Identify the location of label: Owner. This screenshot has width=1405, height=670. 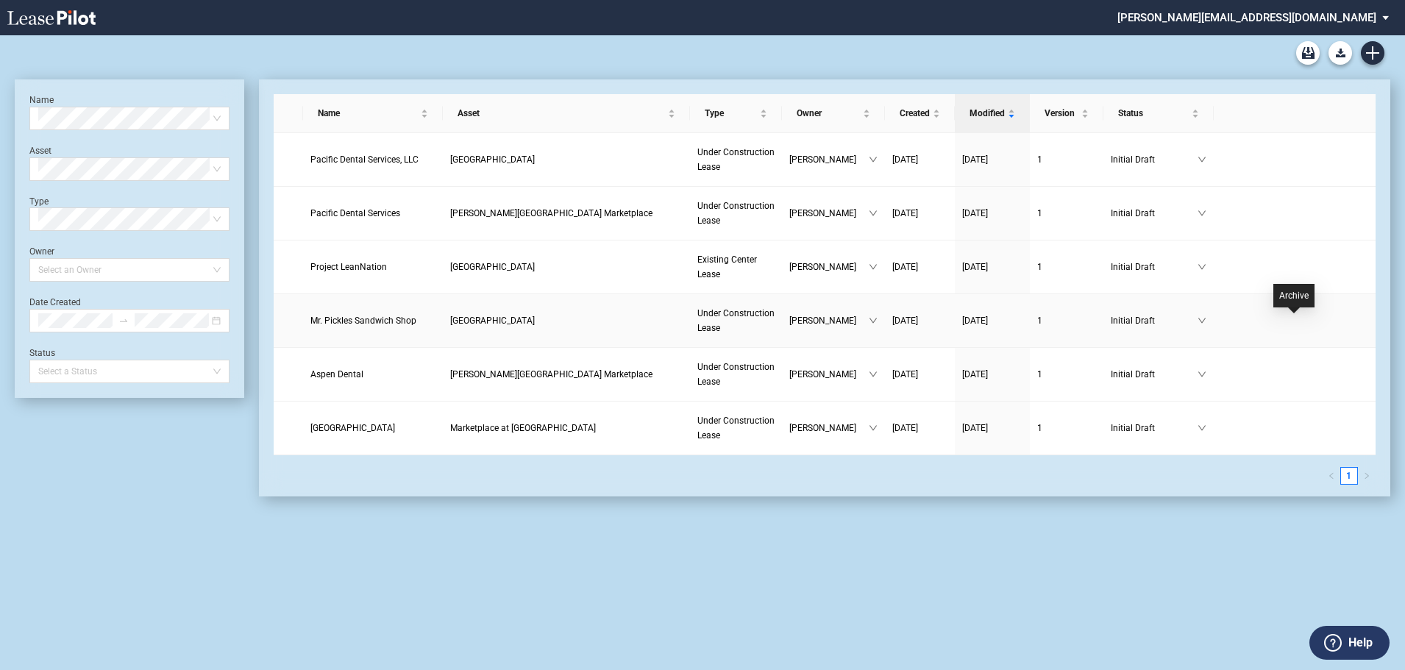
(42, 252).